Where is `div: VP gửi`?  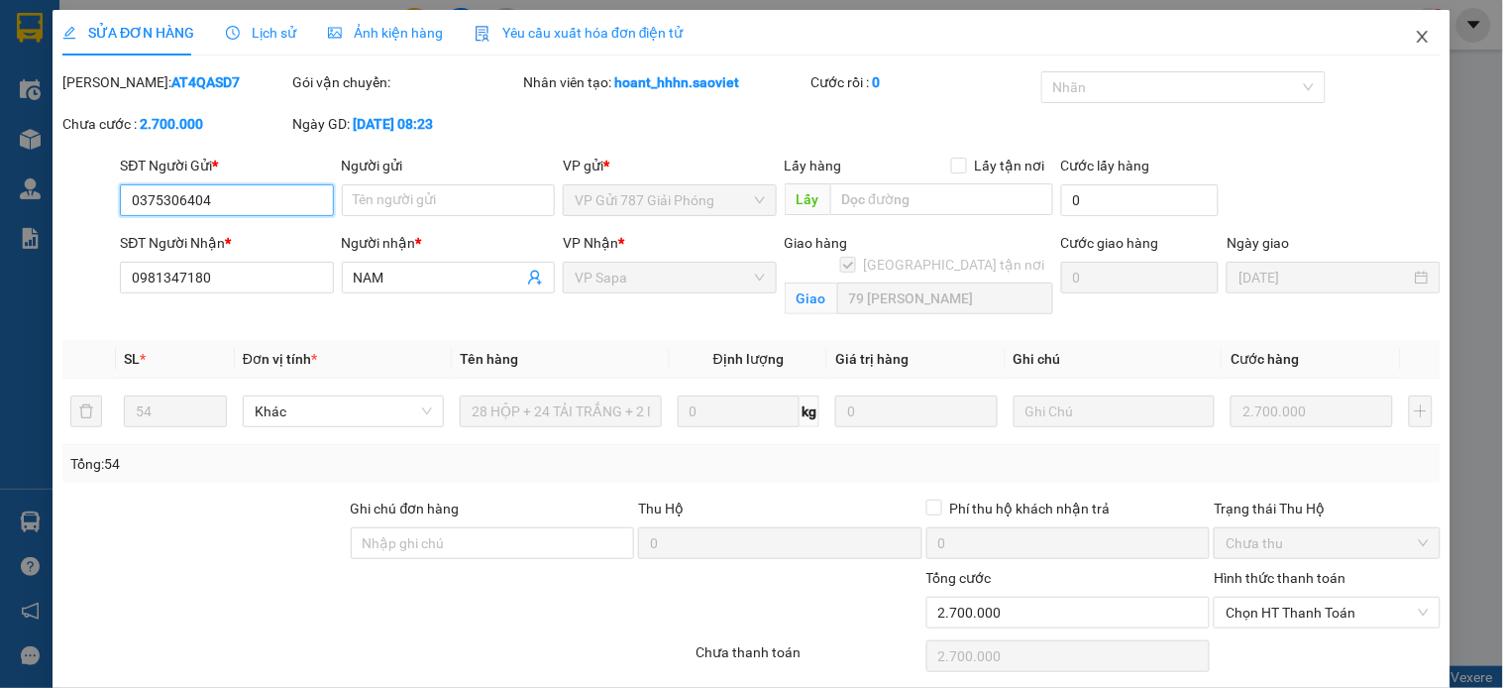
div: VP gửi is located at coordinates (669, 165).